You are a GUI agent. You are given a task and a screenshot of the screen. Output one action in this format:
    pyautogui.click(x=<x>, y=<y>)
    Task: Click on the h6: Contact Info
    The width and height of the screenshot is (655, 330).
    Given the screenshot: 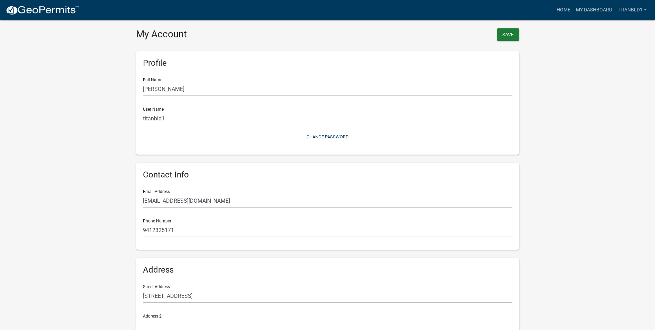 What is the action you would take?
    pyautogui.click(x=328, y=174)
    